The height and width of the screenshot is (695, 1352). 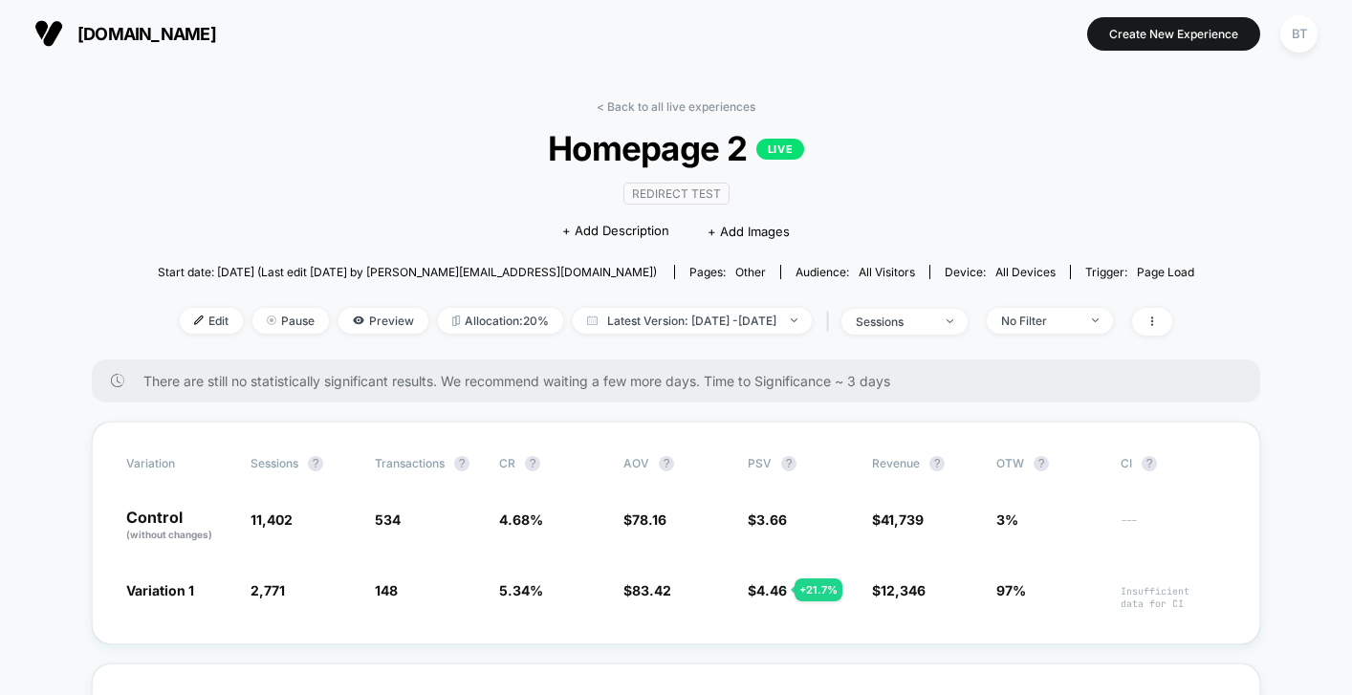 I want to click on span: 97%, so click(x=1010, y=590).